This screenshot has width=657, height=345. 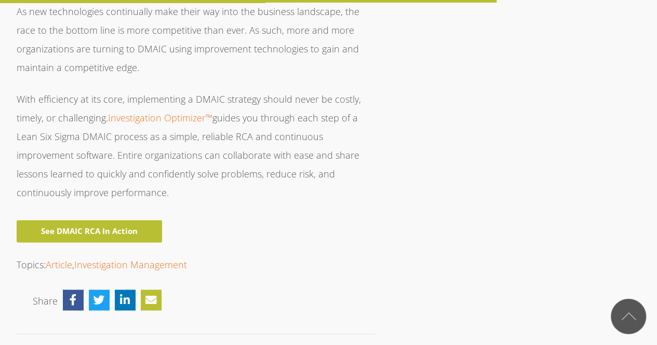 What do you see at coordinates (196, 265) in the screenshot?
I see `p: Topics: ,` at bounding box center [196, 265].